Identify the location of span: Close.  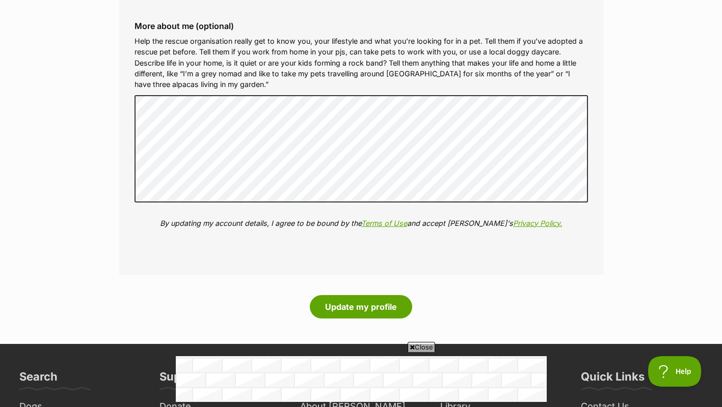
(421, 347).